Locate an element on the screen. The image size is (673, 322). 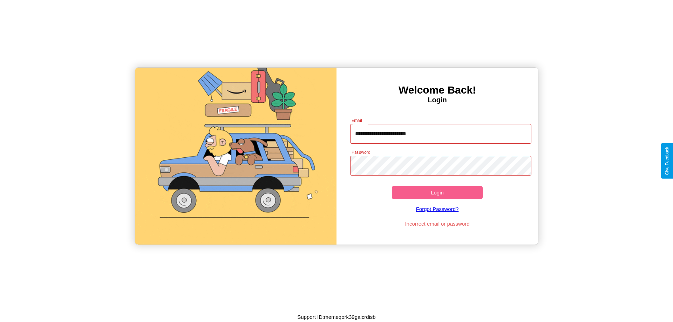
p: Incorrect email or password is located at coordinates (438, 224).